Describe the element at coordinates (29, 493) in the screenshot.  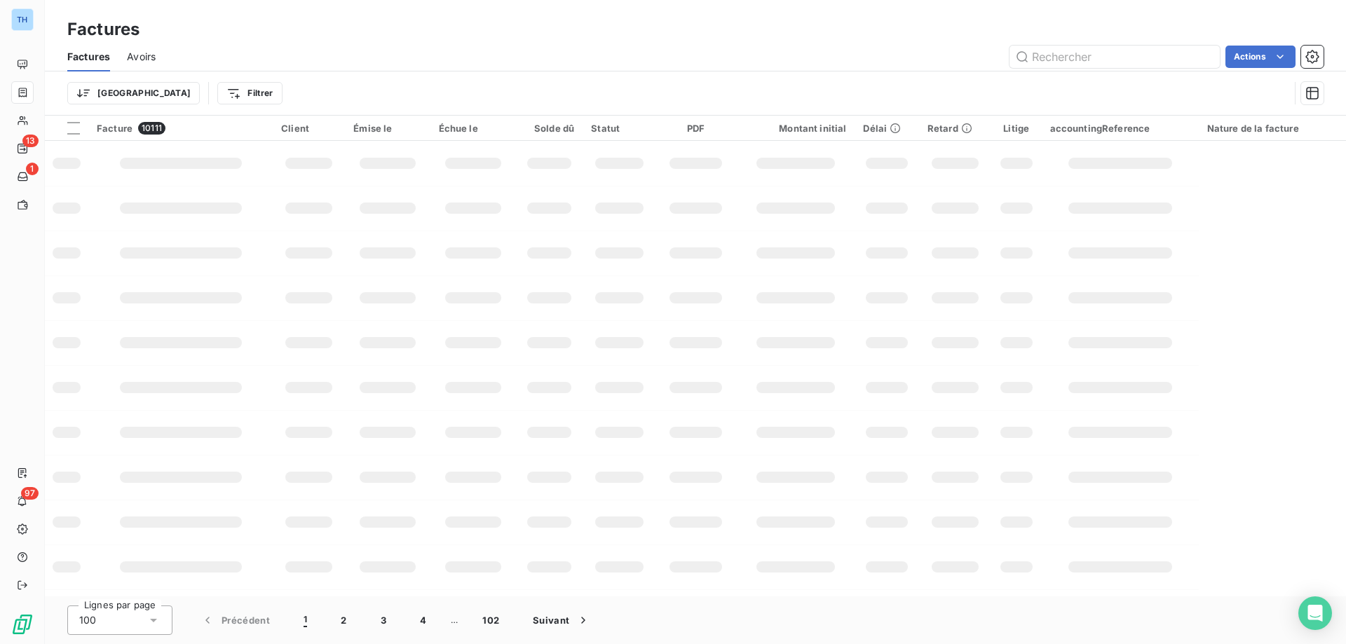
I see `span: 97` at that location.